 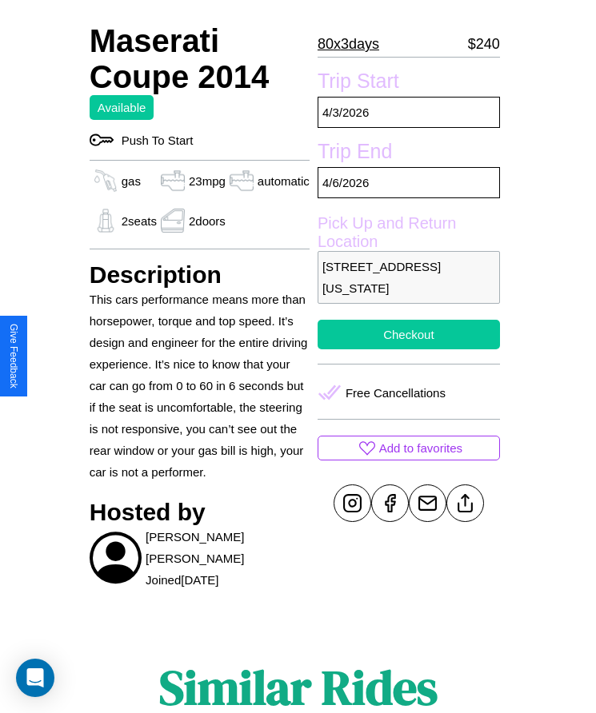 I want to click on label: Trip Start, so click(x=409, y=83).